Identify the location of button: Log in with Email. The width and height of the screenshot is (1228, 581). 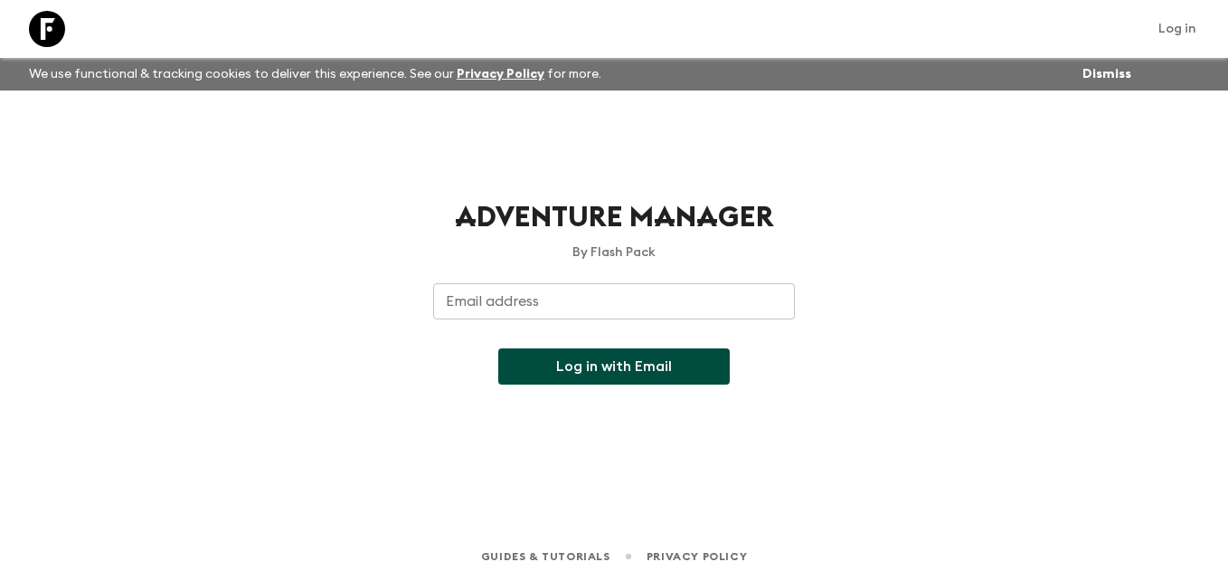
(614, 366).